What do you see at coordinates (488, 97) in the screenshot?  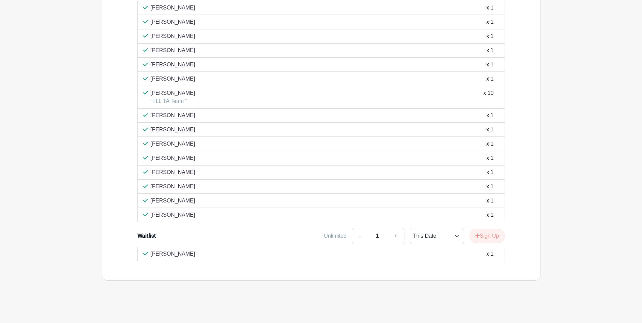 I see `div: x 10` at bounding box center [488, 97].